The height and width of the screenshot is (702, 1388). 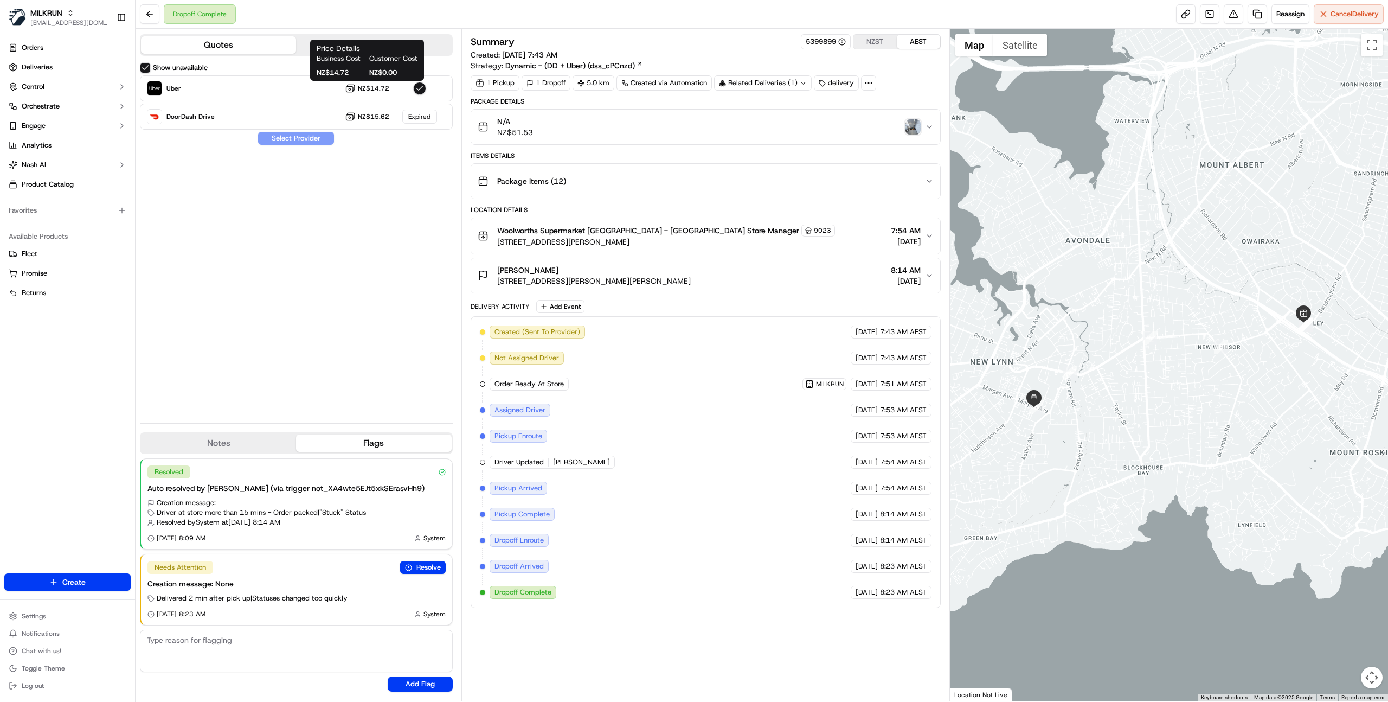 What do you see at coordinates (903, 384) in the screenshot?
I see `span: 7:51 AM AEST` at bounding box center [903, 384].